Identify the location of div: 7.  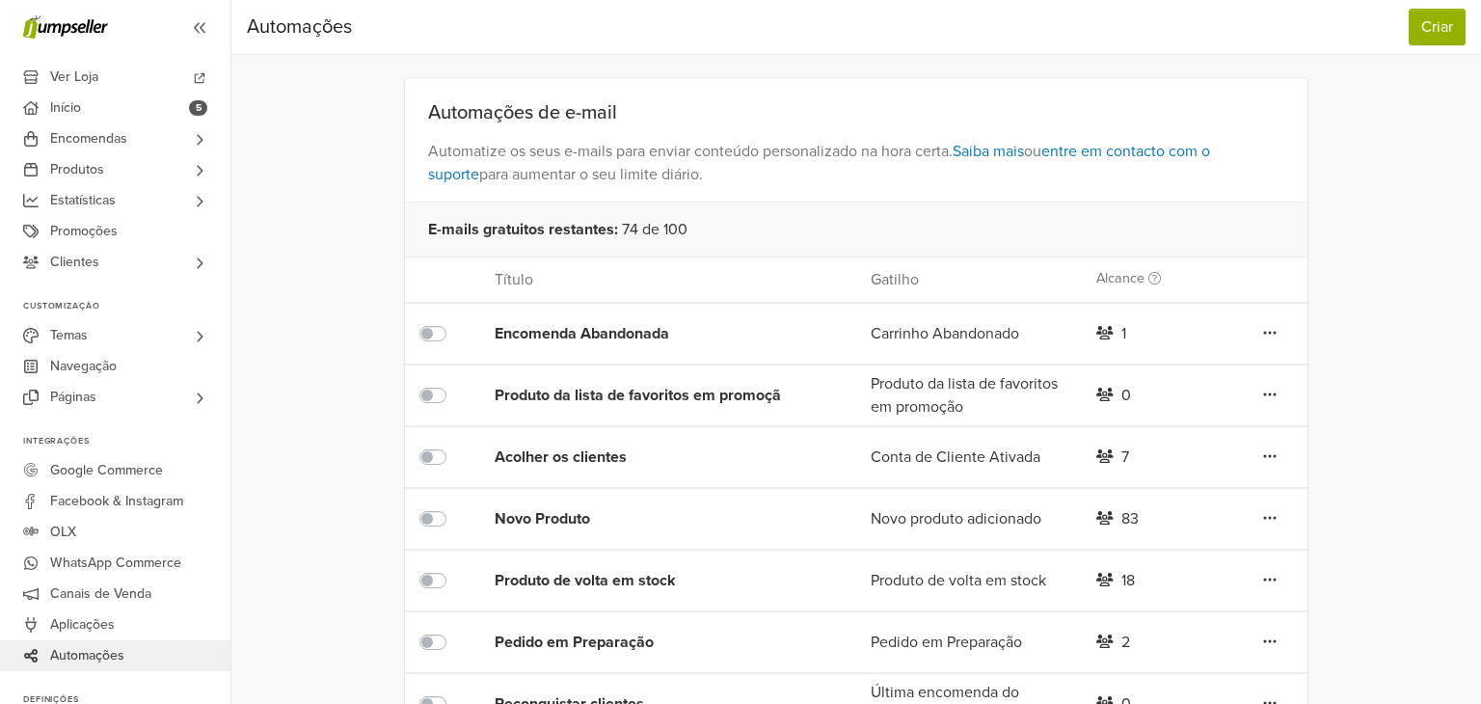
(1126, 457).